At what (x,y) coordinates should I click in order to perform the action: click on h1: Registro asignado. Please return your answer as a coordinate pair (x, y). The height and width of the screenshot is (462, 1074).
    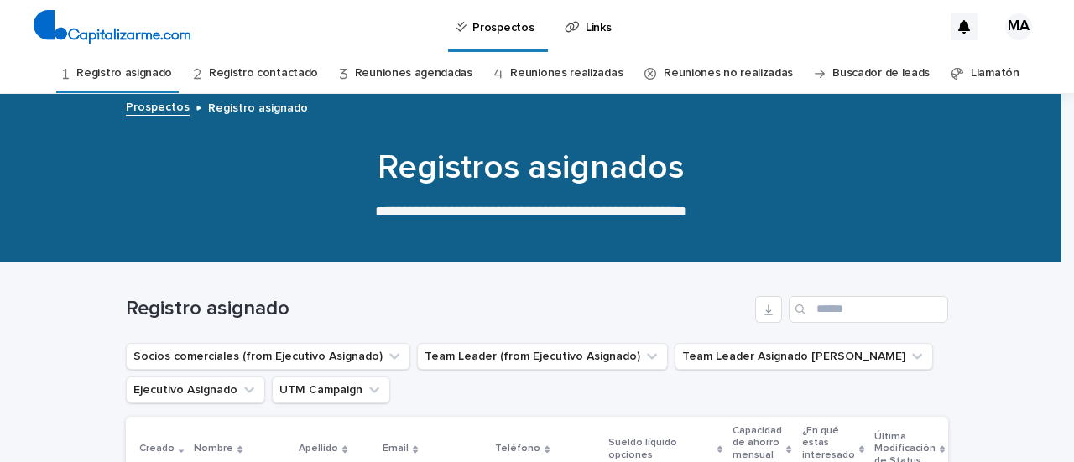
    Looking at the image, I should click on (437, 309).